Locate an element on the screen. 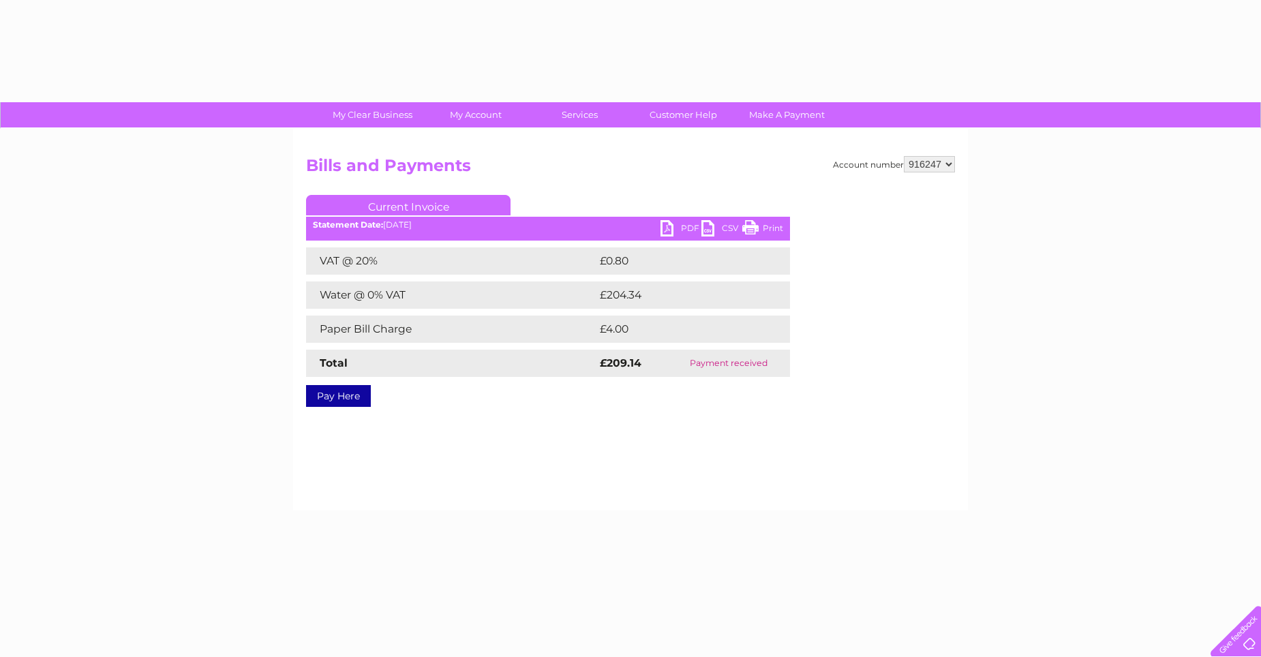 This screenshot has width=1261, height=657. div: Account number is located at coordinates (894, 164).